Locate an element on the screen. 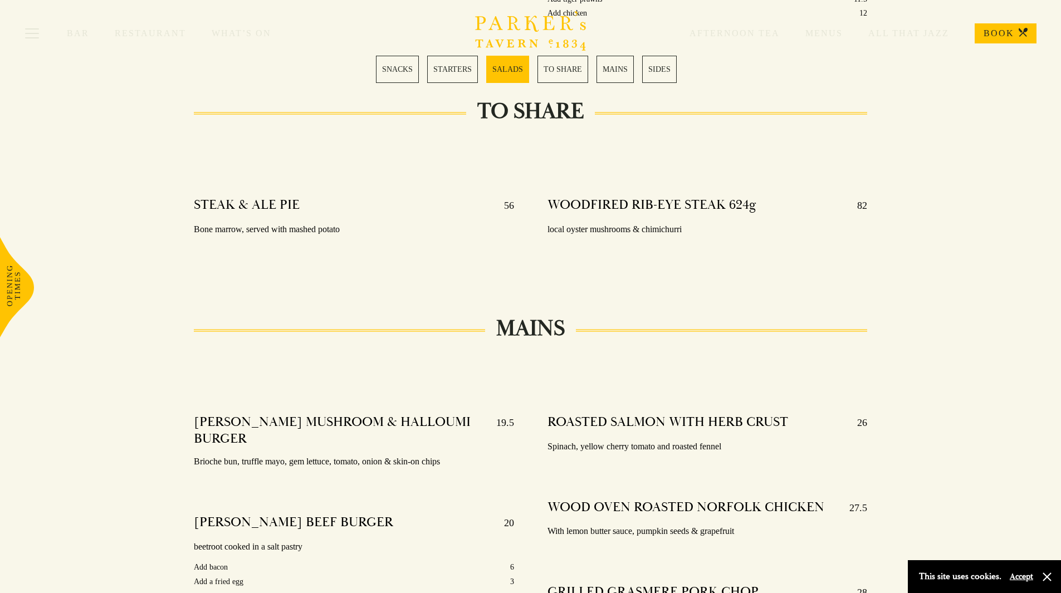 This screenshot has height=593, width=1061. p: beetroot cooked in a salt pastry is located at coordinates (354, 547).